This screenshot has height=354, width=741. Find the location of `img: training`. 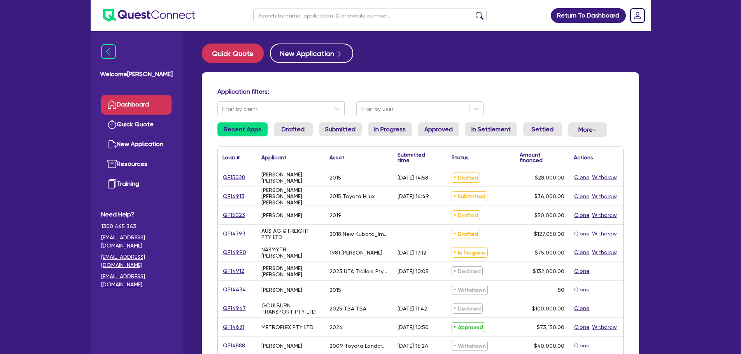

img: training is located at coordinates (112, 184).